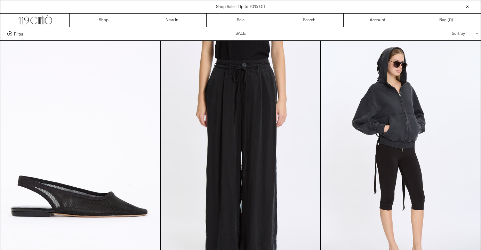 The height and width of the screenshot is (250, 481). What do you see at coordinates (240, 7) in the screenshot?
I see `span: Shop Sale - Up to 70% Off` at bounding box center [240, 7].